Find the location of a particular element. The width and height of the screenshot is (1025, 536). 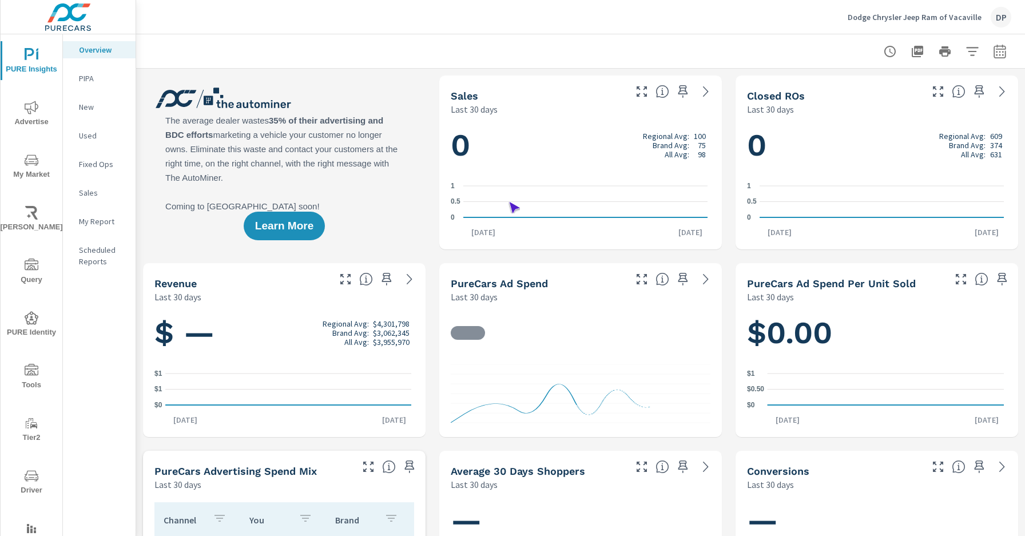

span: Number of vehicles sold by the dealership over the selected date range. [Source: This data is sou... is located at coordinates (662, 92).